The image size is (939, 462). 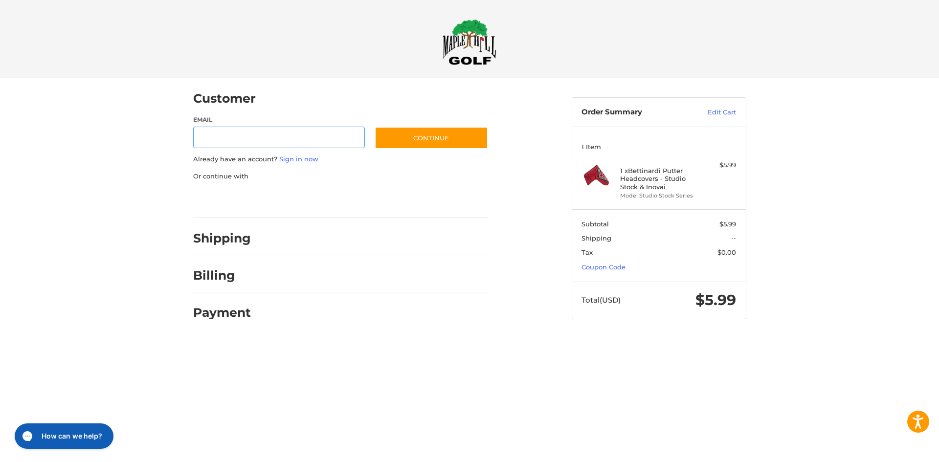 I want to click on h2: How can we help?, so click(x=62, y=16).